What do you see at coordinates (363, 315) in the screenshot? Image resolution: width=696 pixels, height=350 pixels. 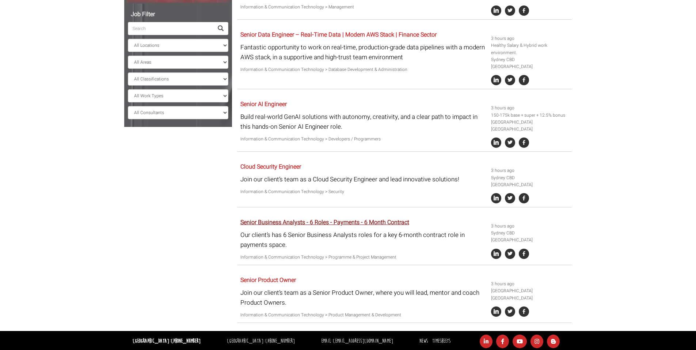 I see `p: Information & Communication Technology > Product Management & Development` at bounding box center [363, 315].